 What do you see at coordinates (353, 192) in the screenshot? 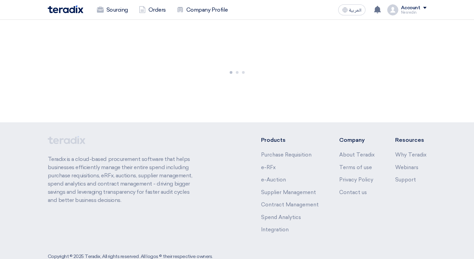
I see `a: Contact us` at bounding box center [353, 192].